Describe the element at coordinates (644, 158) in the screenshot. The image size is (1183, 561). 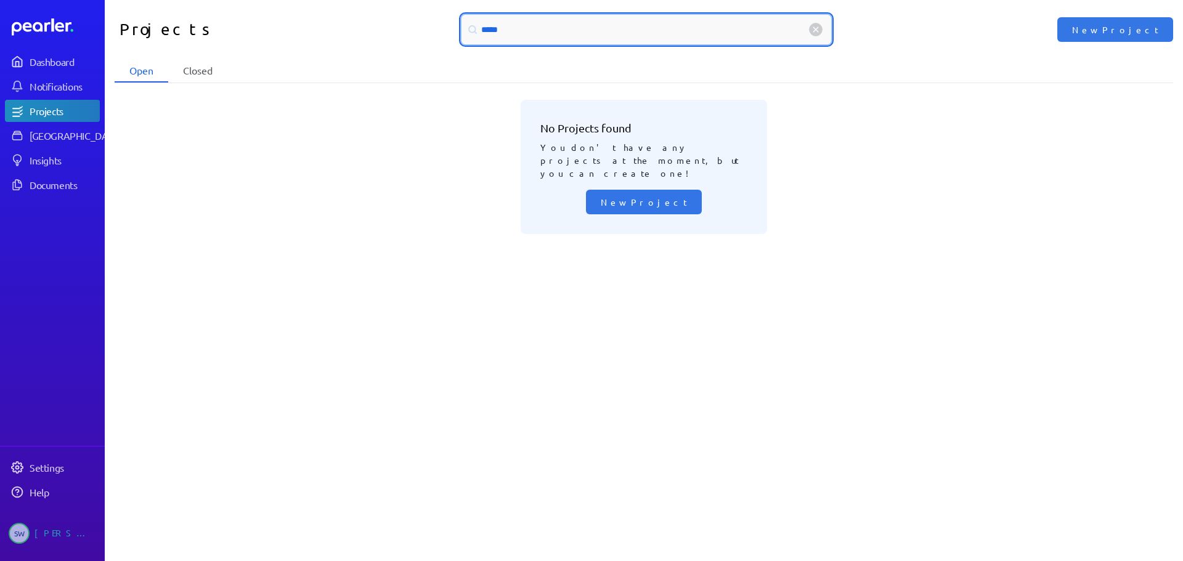
I see `p: You don't have any projects at the moment, but you can create one!` at that location.